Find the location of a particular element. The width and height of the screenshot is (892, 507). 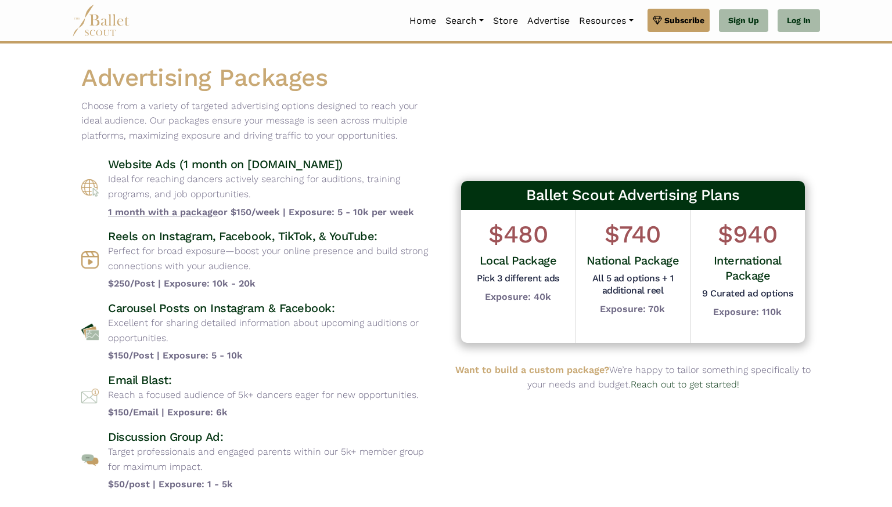

p: Perfect for broad exposure—boost your online presence and build strong connections with your audi... is located at coordinates (272, 258).